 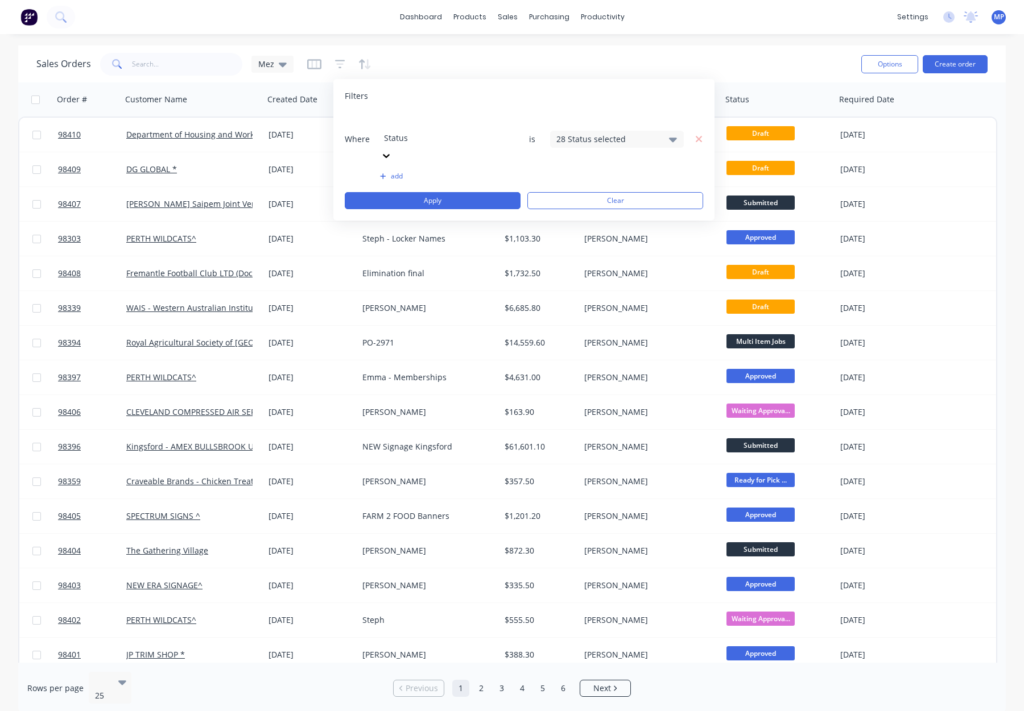 What do you see at coordinates (69, 482) in the screenshot?
I see `span: 98359` at bounding box center [69, 482].